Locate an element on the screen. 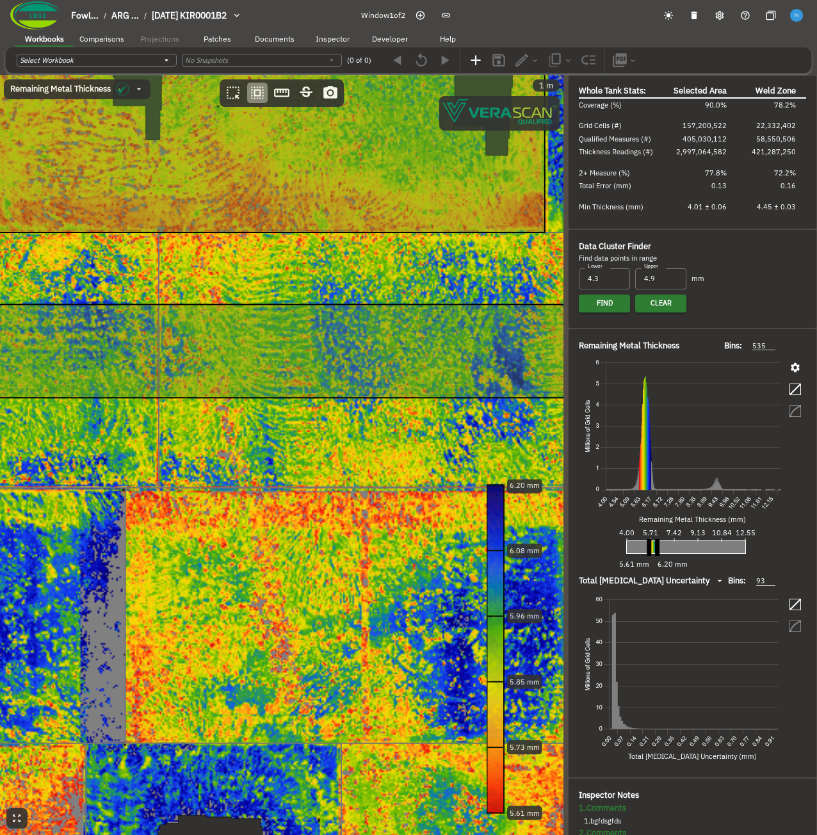 This screenshot has height=835, width=817. span: 405,030,112 is located at coordinates (704, 139).